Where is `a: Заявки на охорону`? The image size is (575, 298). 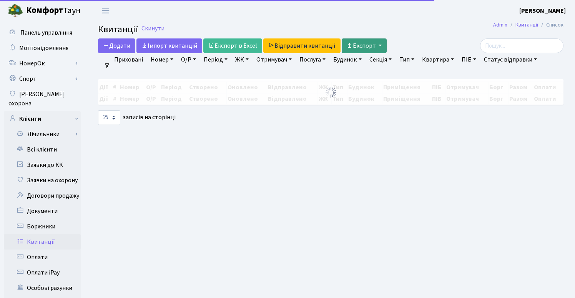 a: Заявки на охорону is located at coordinates (42, 180).